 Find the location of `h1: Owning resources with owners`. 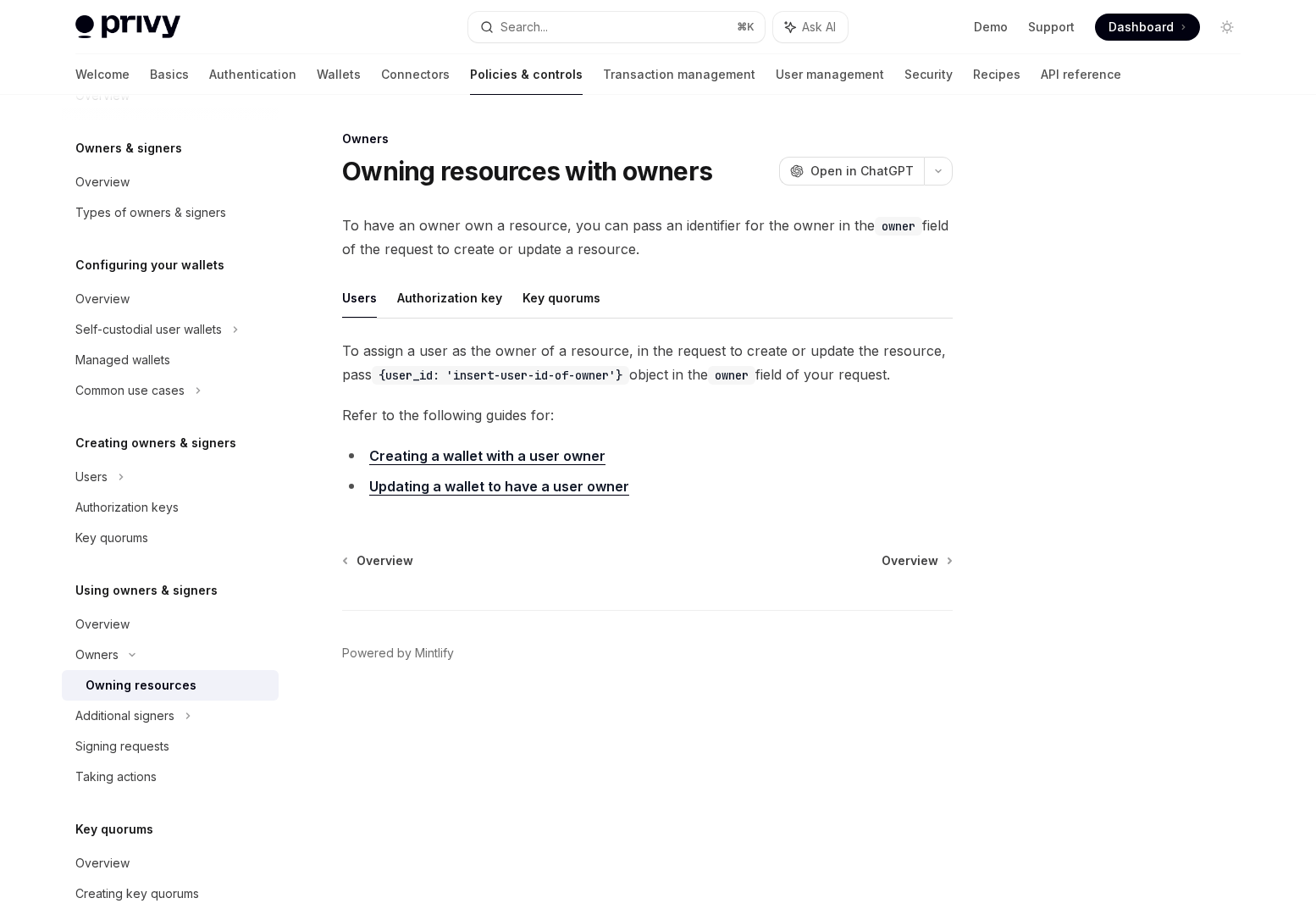

h1: Owning resources with owners is located at coordinates (527, 171).